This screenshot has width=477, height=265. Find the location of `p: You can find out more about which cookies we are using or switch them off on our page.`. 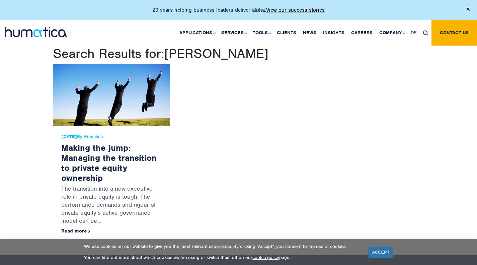

p: You can find out more about which cookies we are using or switch them off on our page. is located at coordinates (222, 257).